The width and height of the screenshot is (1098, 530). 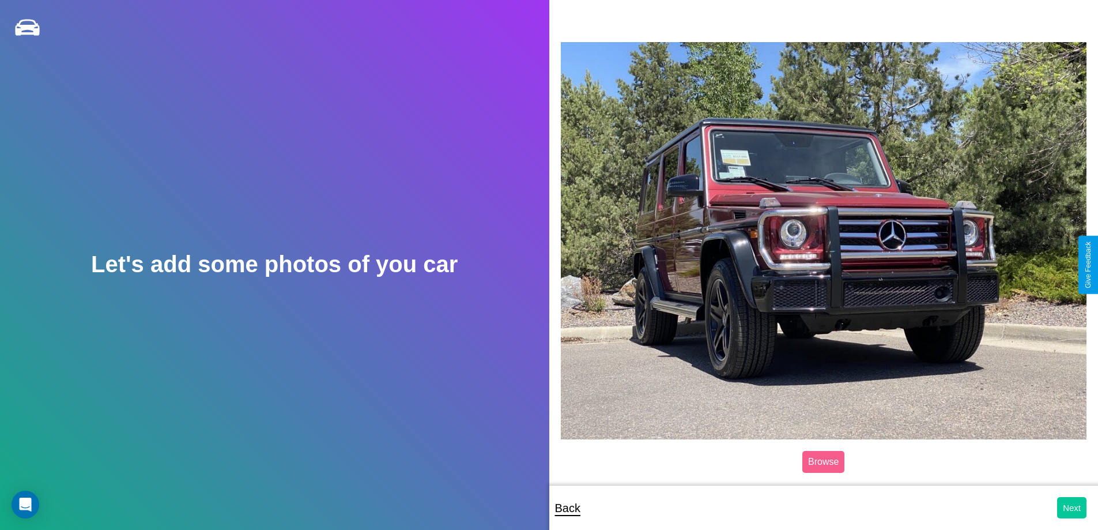 I want to click on label: Browse, so click(x=823, y=462).